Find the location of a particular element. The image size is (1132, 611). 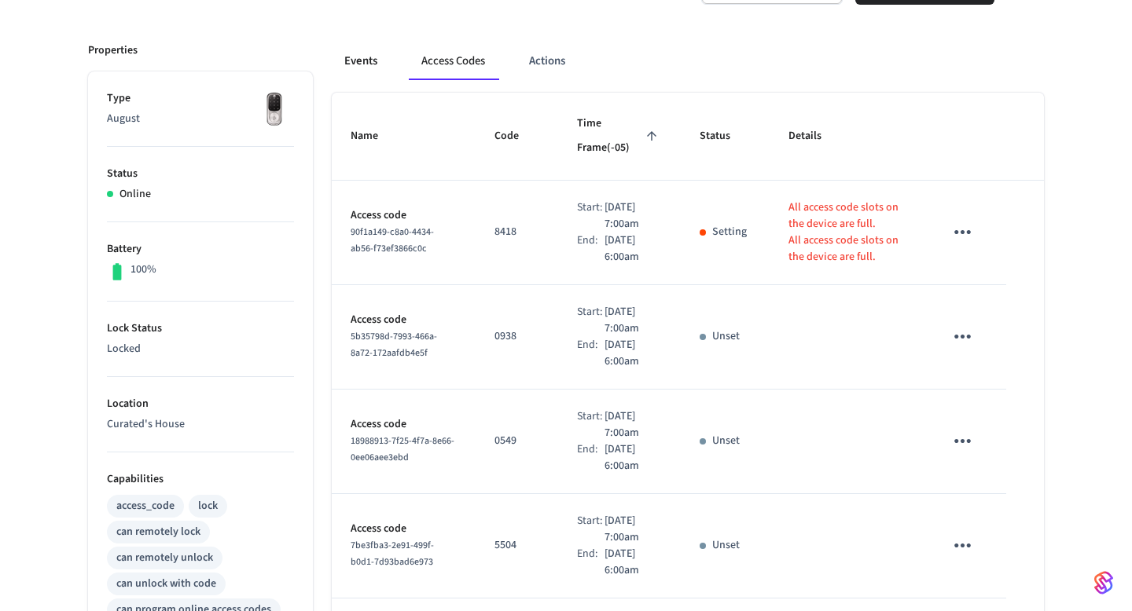

p: Battery is located at coordinates (200, 249).